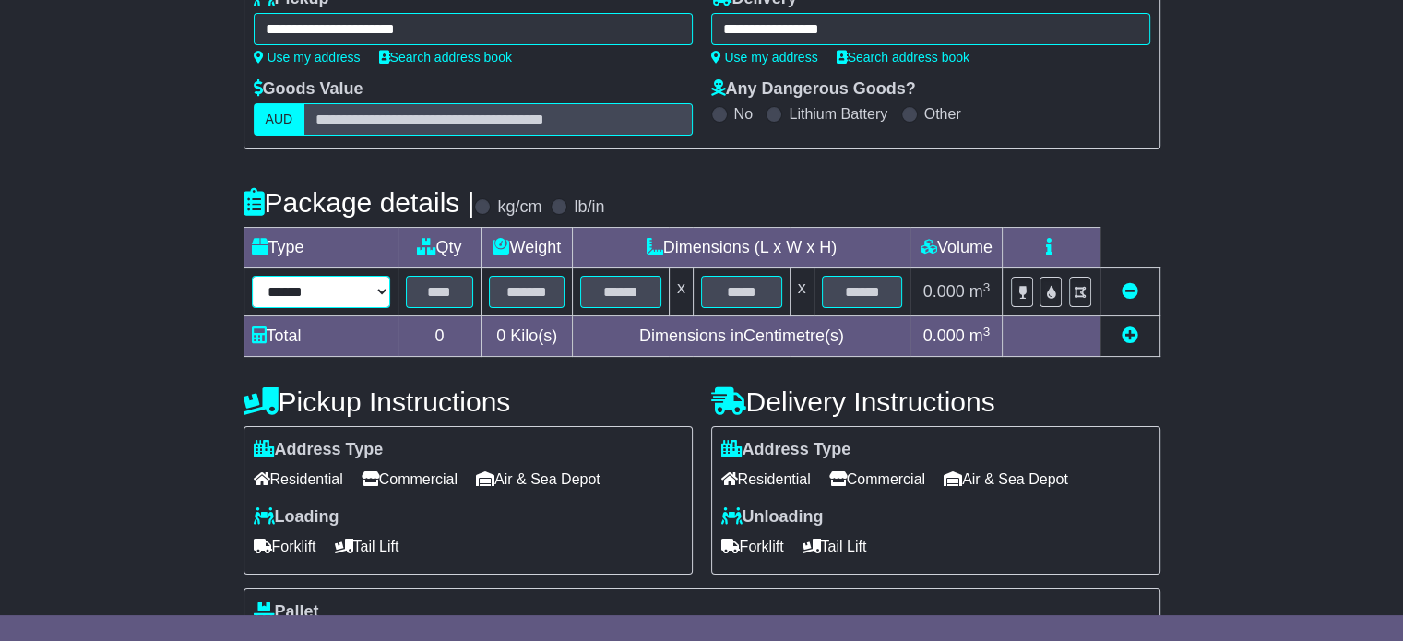 This screenshot has height=641, width=1403. I want to click on label: lb/in, so click(588, 208).